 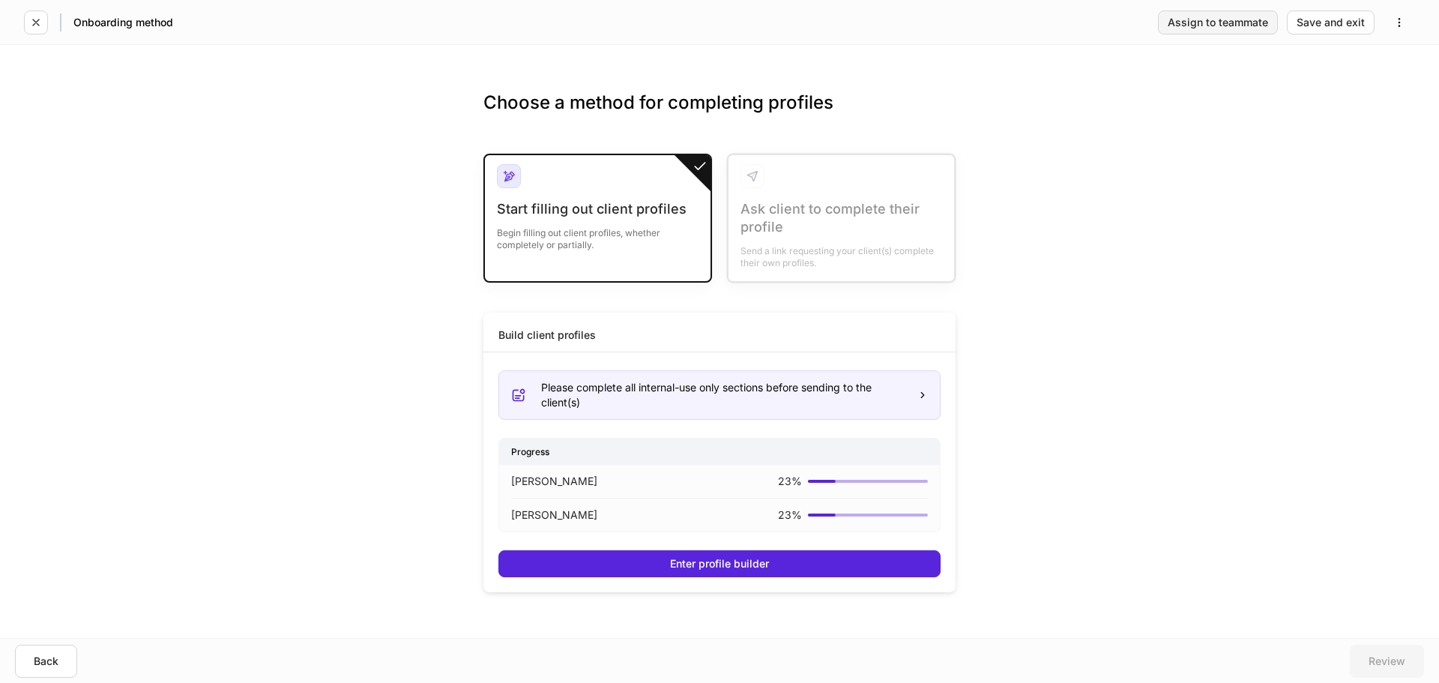 I want to click on div: Save and exit, so click(x=1330, y=22).